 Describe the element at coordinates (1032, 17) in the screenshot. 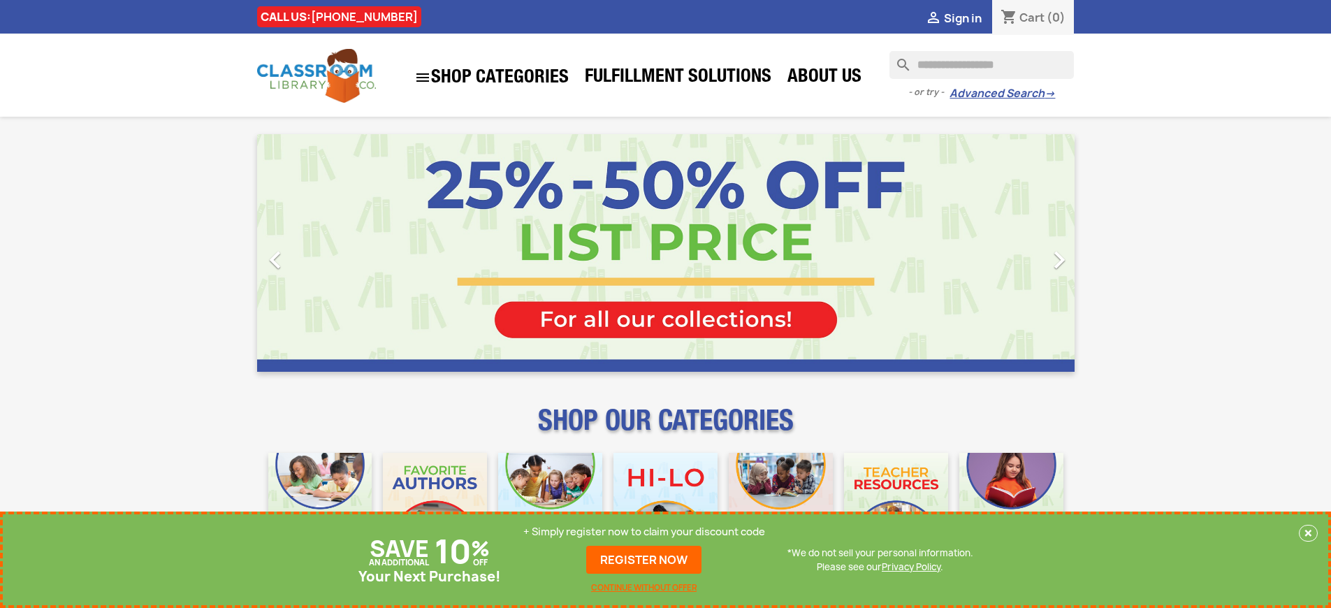

I see `span: Cart` at that location.